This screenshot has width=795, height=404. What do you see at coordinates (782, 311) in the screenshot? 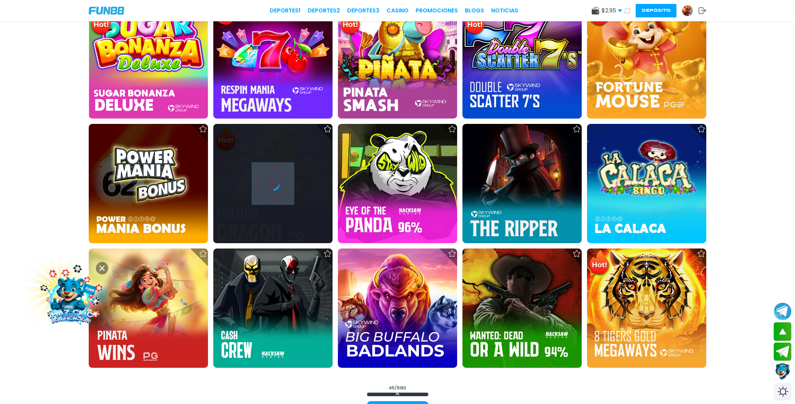
I see `button: Join telegram channel` at bounding box center [782, 311].